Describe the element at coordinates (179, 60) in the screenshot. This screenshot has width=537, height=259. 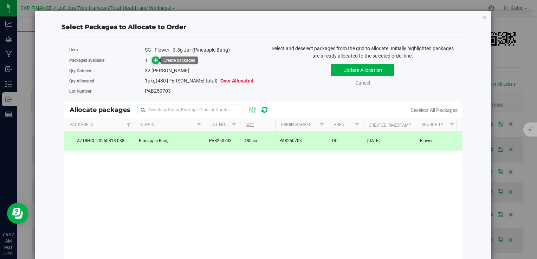
I see `div: Create packages` at that location.